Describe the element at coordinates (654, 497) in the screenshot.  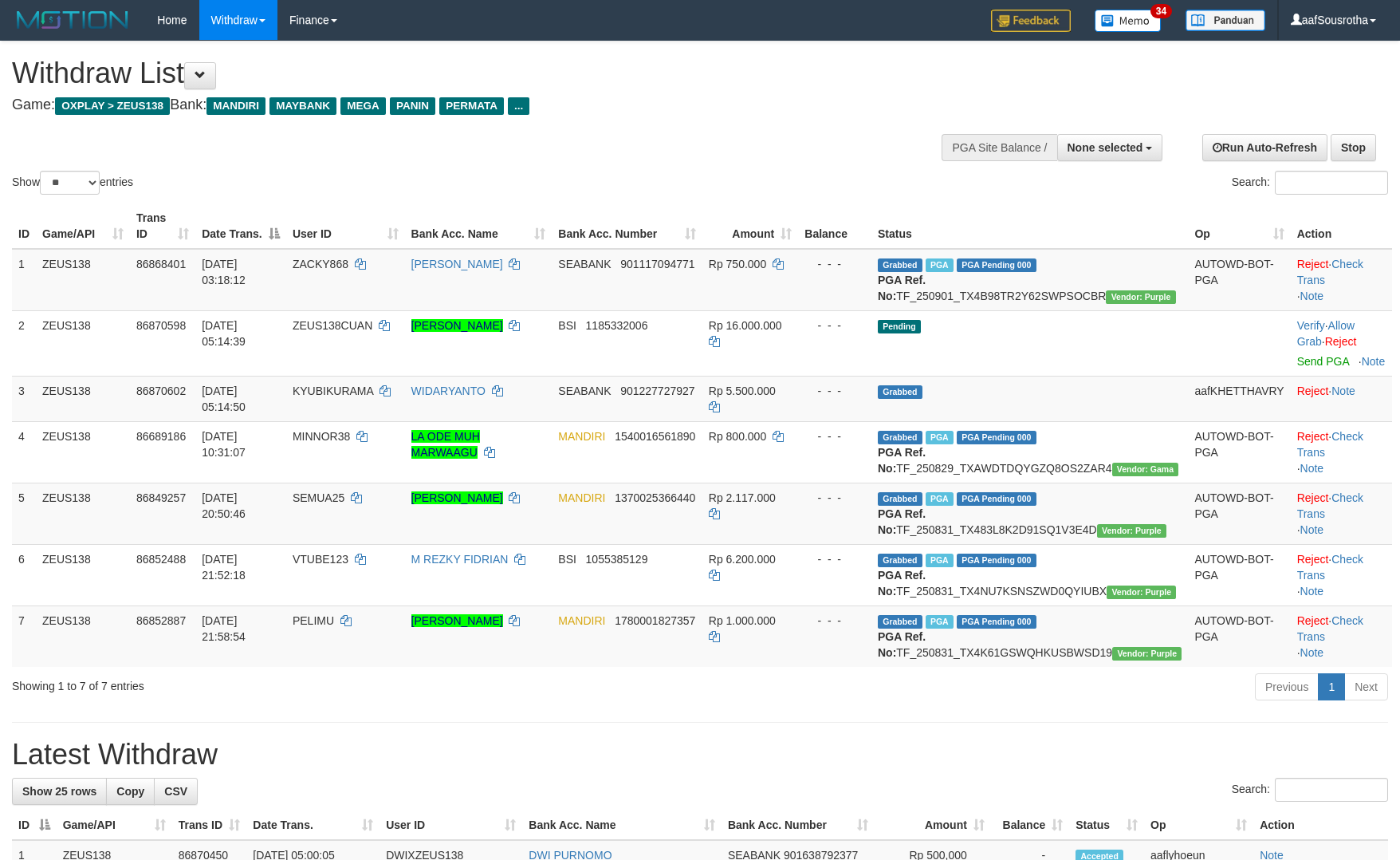
I see `span: Copy 1370025366440 to clipboard` at that location.